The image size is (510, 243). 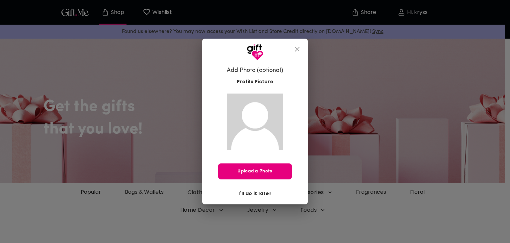 What do you see at coordinates (255, 52) in the screenshot?
I see `img: GiftMe Logo` at bounding box center [255, 52].